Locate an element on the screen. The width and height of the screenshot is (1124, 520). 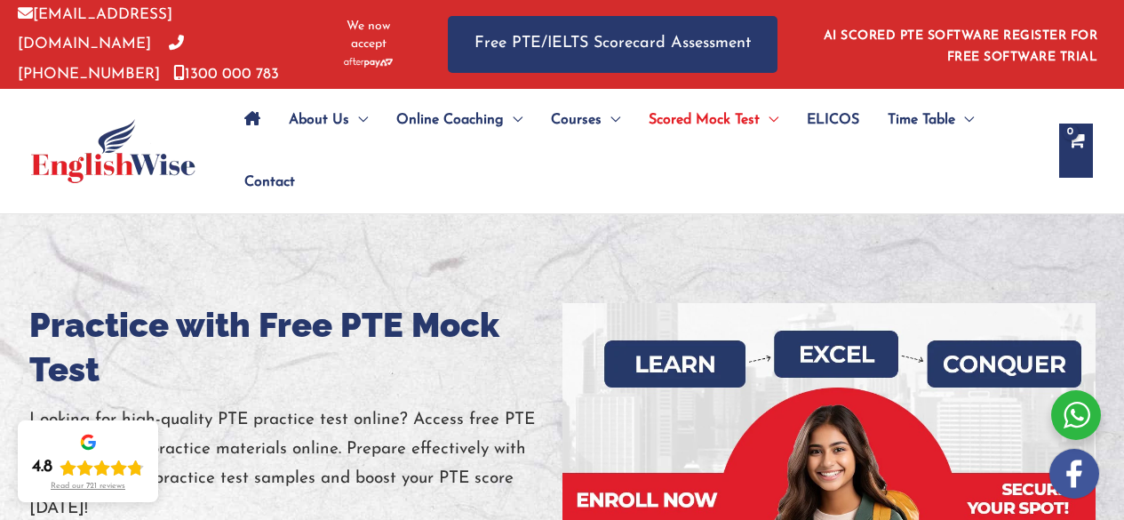
span: Online Coaching is located at coordinates (450, 120).